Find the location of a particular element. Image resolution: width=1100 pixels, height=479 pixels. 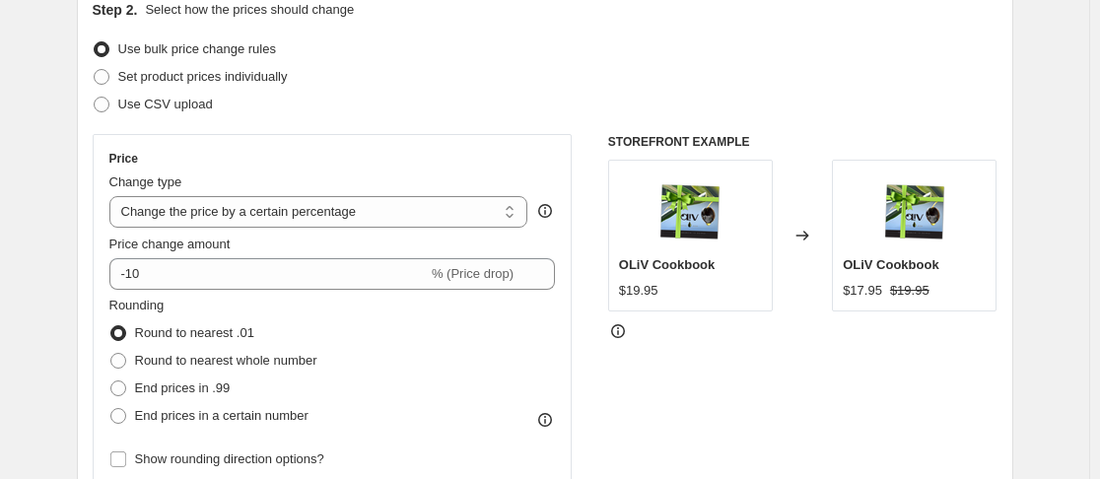

input: -15 is located at coordinates (268, 274).